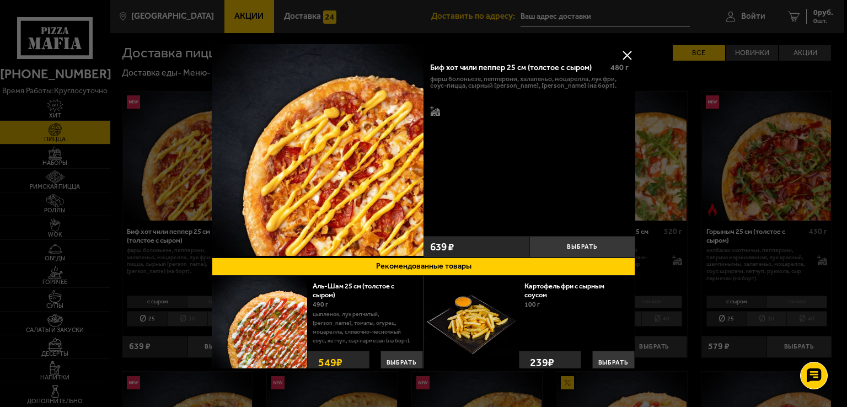 The width and height of the screenshot is (847, 407). I want to click on button: Рекомендованные товары, so click(424, 266).